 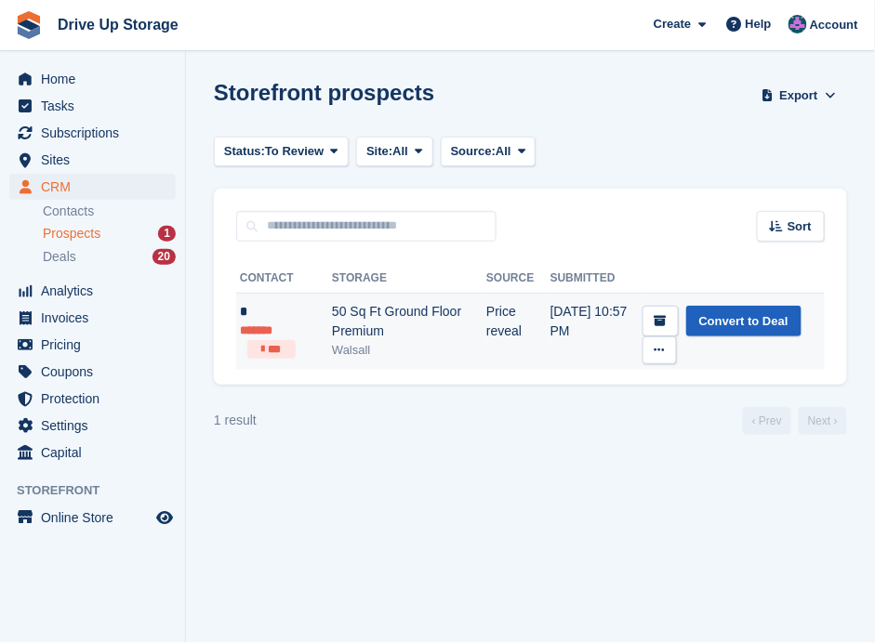 I want to click on span: Export, so click(x=799, y=96).